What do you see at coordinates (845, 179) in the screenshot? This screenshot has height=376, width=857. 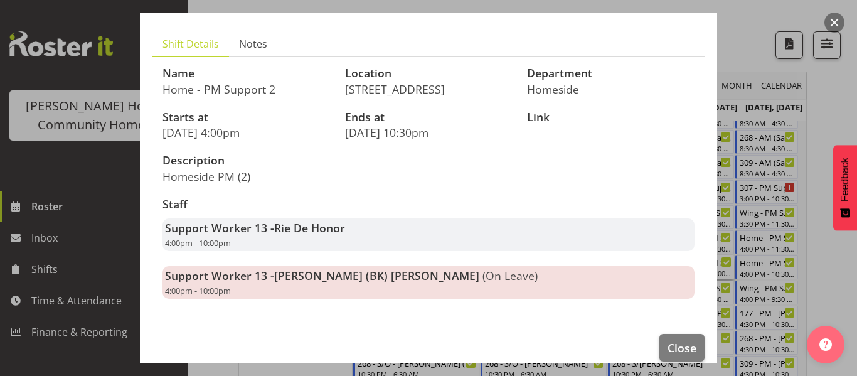 I see `span: Feedback` at bounding box center [845, 179].